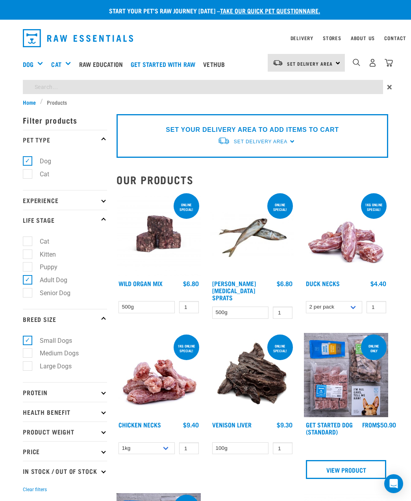  Describe the element at coordinates (65, 319) in the screenshot. I see `p: Breed Size` at that location.